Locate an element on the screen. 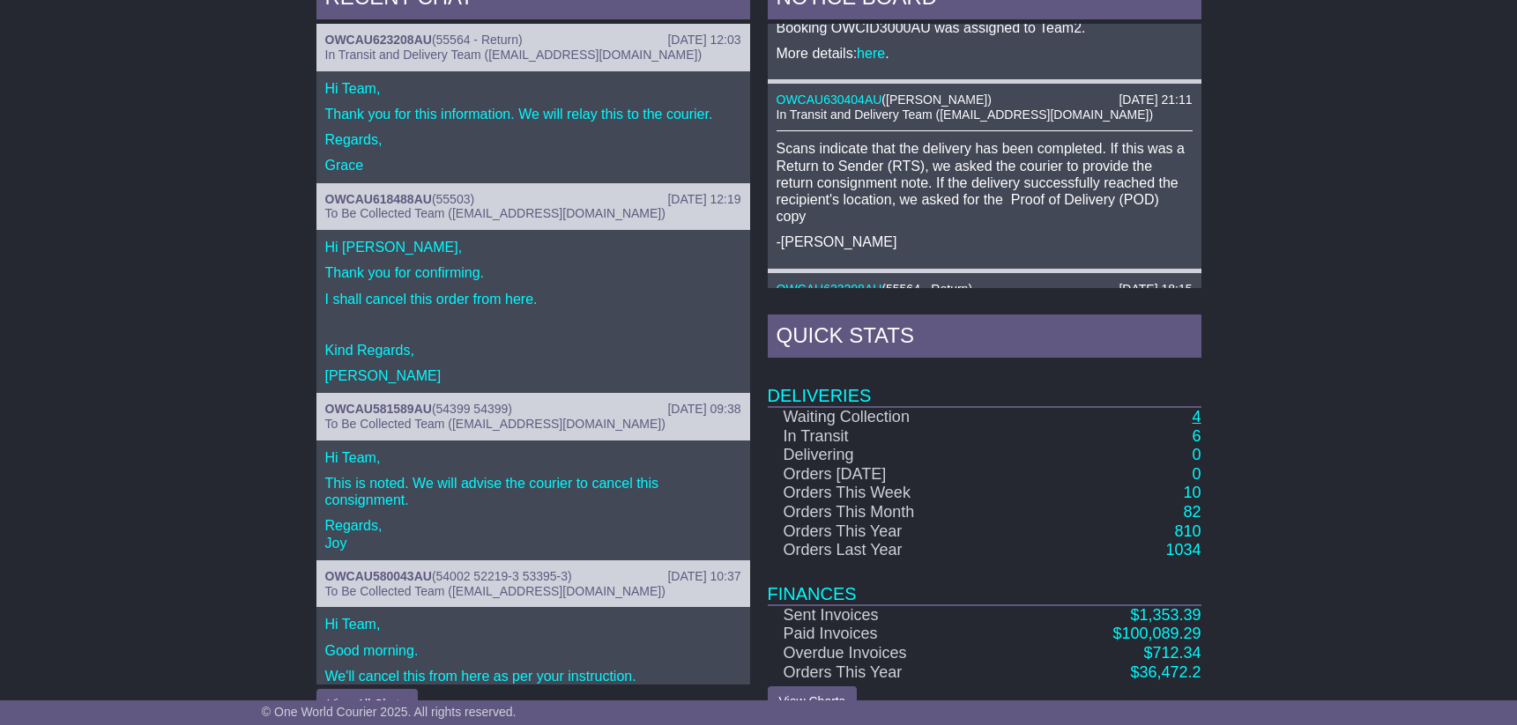 This screenshot has width=1517, height=725. td: Deliveries is located at coordinates (984, 384).